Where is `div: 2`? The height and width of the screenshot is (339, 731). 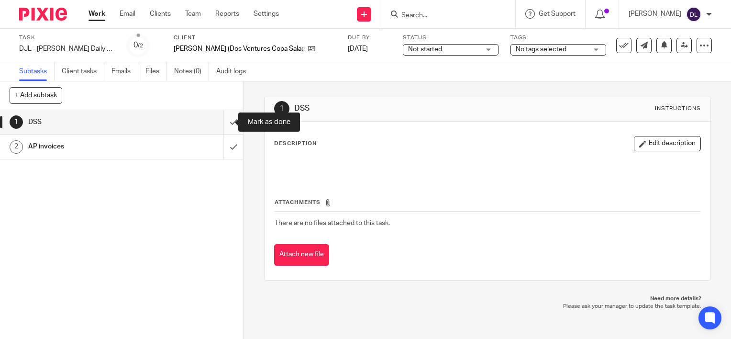 div: 2 is located at coordinates (16, 147).